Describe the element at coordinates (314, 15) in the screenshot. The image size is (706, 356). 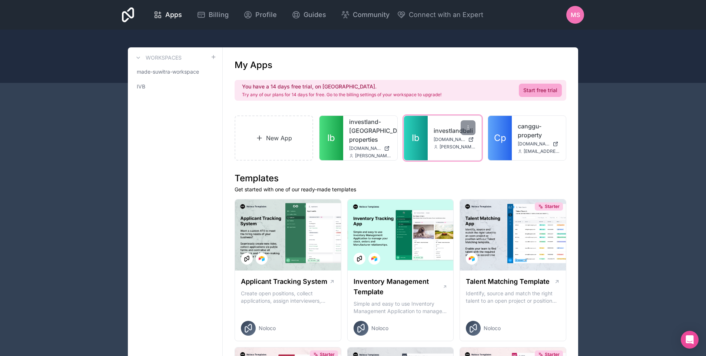
I see `span: Guides` at that location.